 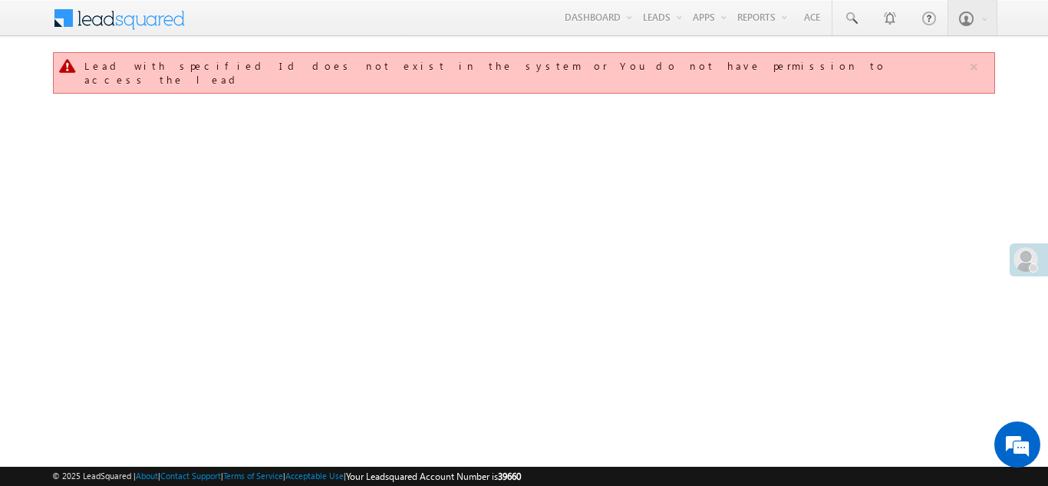 I want to click on a: Acceptable Use, so click(x=315, y=475).